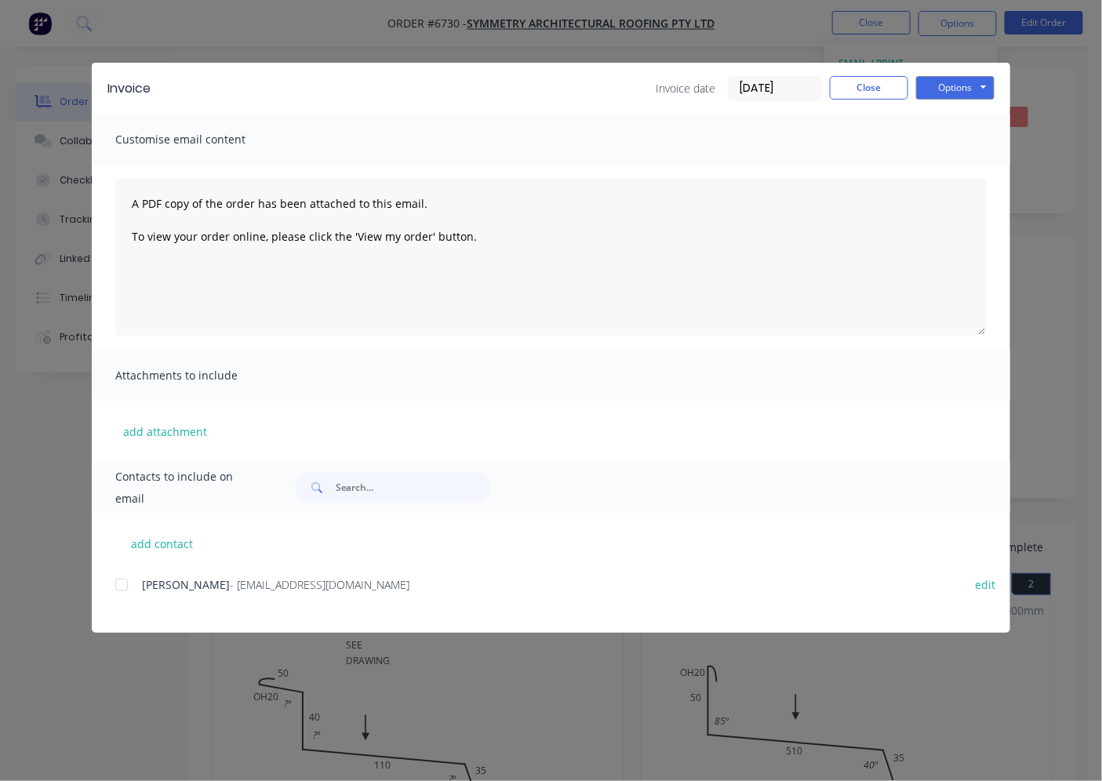 Image resolution: width=1102 pixels, height=781 pixels. Describe the element at coordinates (685, 88) in the screenshot. I see `span: Invoice date` at that location.